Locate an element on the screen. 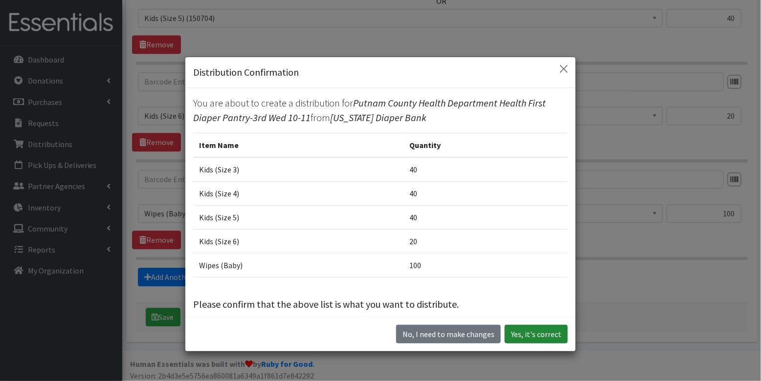  span: Putnam County Health Department Health First Diaper Pantry-3rd Wed 10-11 is located at coordinates (369, 110).